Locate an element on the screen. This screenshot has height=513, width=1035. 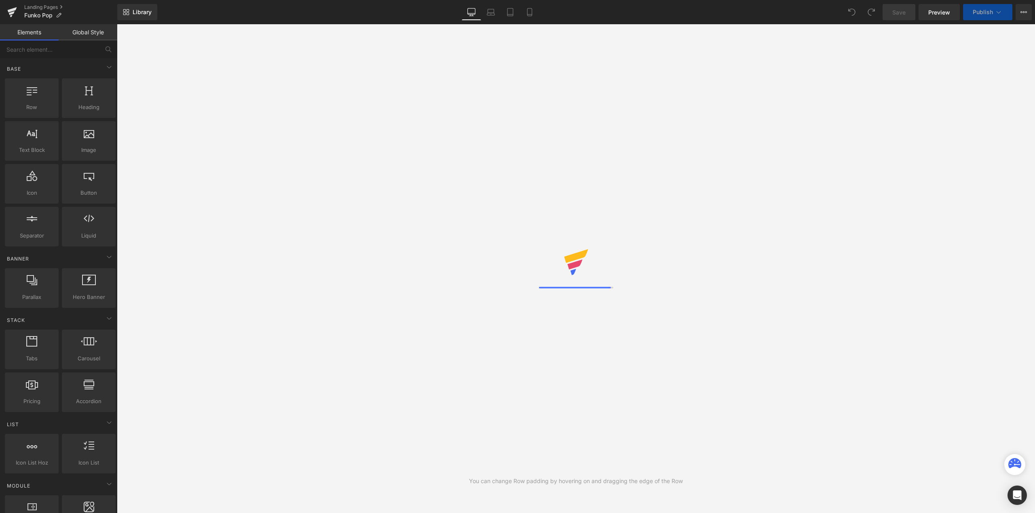
a: Preview is located at coordinates (939, 12).